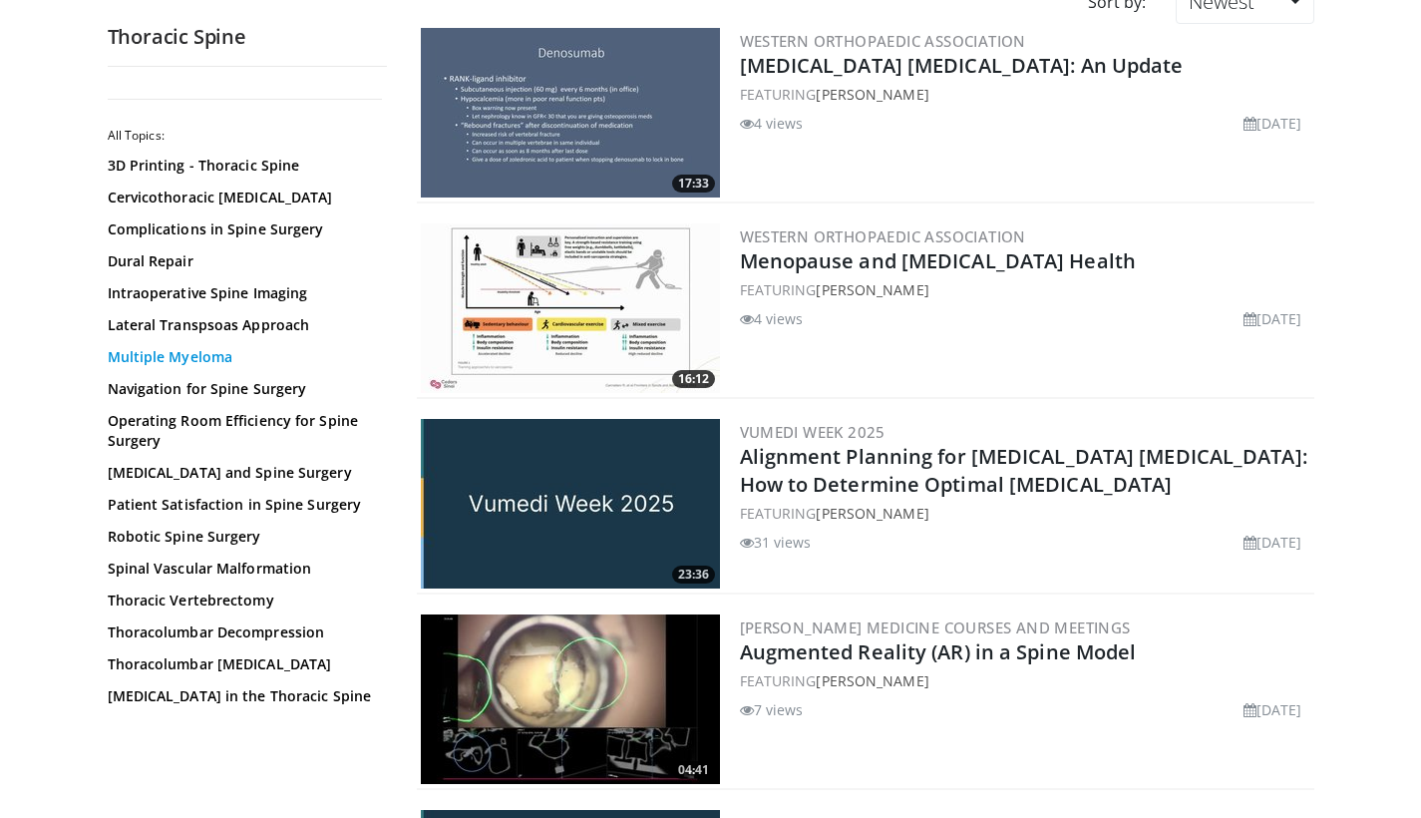 This screenshot has width=1421, height=818. What do you see at coordinates (242, 632) in the screenshot?
I see `a: Thoracolumbar Decompression` at bounding box center [242, 632].